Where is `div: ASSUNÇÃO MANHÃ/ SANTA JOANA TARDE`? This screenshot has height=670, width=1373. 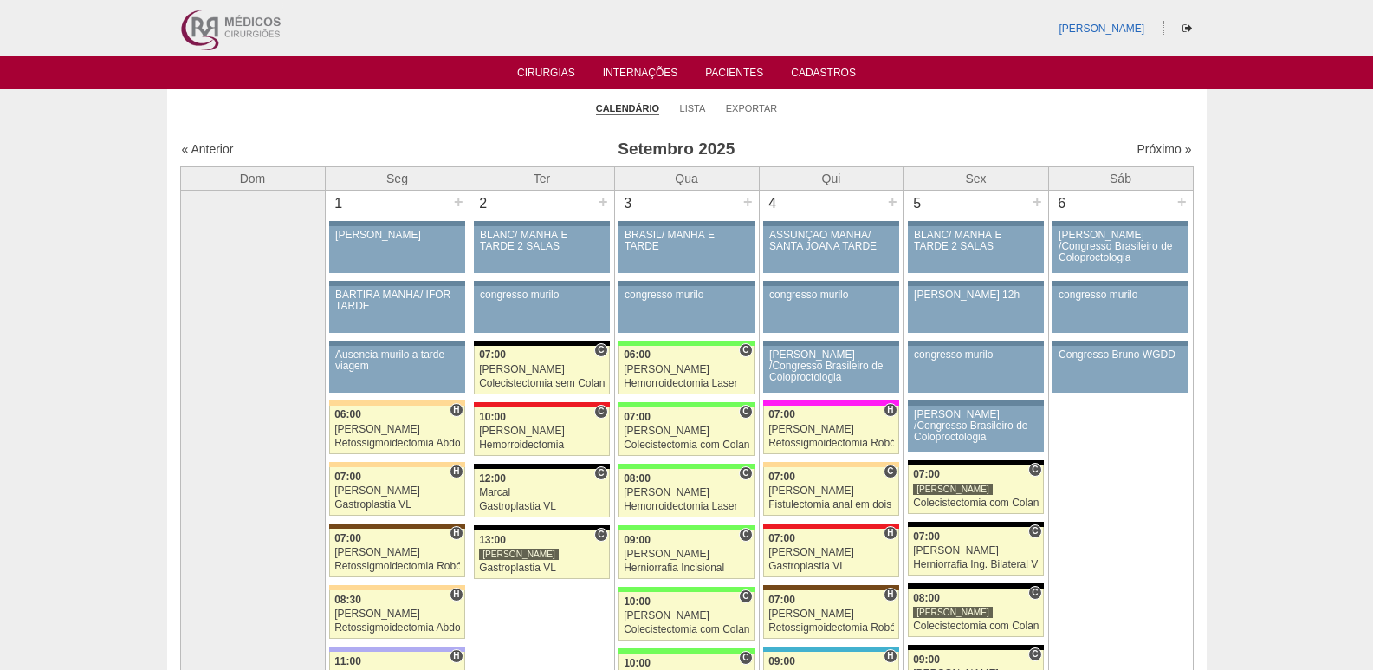
div: ASSUNÇÃO MANHÃ/ SANTA JOANA TARDE is located at coordinates (831, 241).